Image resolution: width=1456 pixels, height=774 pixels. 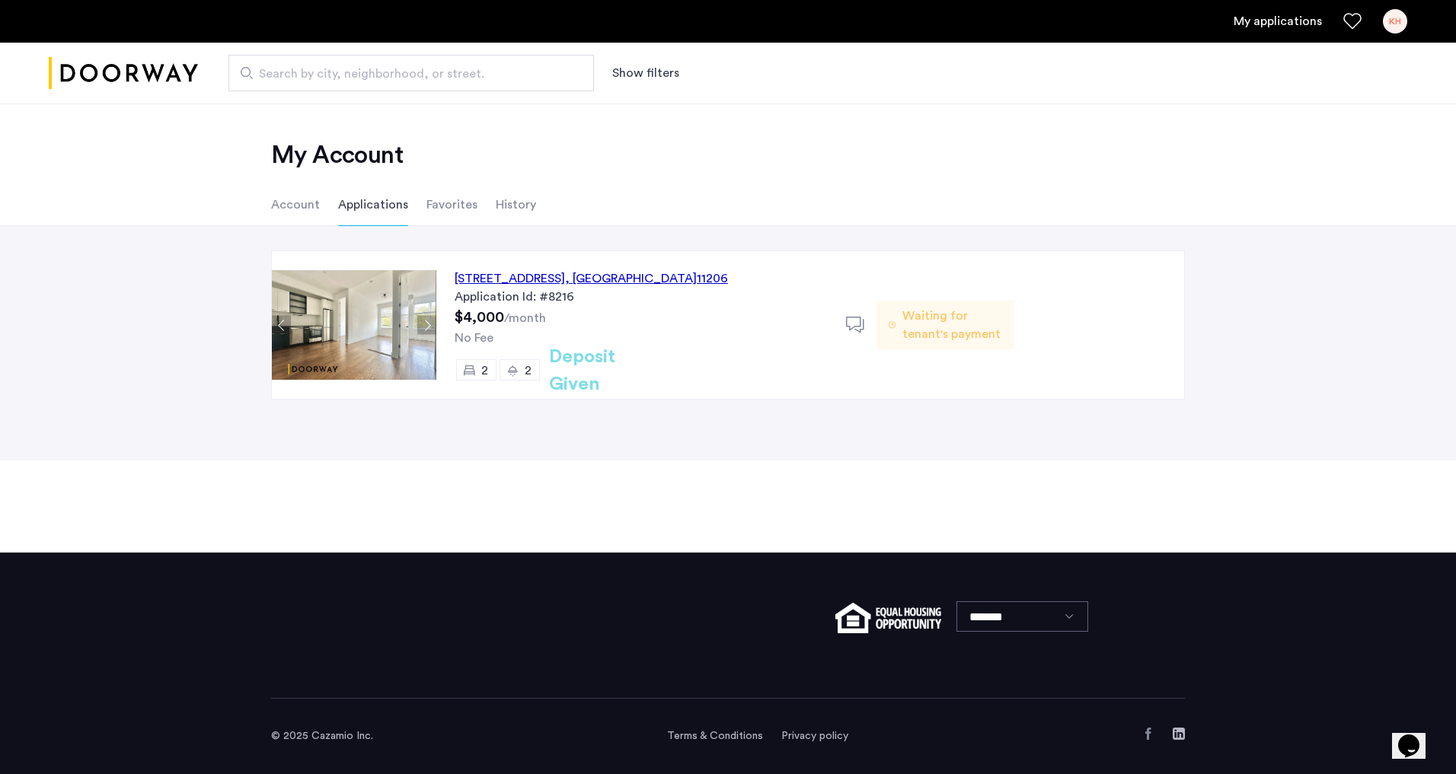 What do you see at coordinates (815, 736) in the screenshot?
I see `a: Privacy policy` at bounding box center [815, 736].